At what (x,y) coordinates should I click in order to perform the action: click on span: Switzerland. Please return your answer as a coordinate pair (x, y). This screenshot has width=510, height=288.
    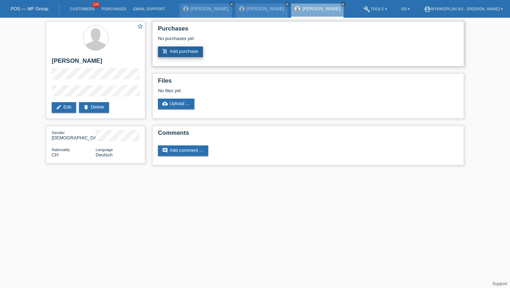
    Looking at the image, I should click on (55, 155).